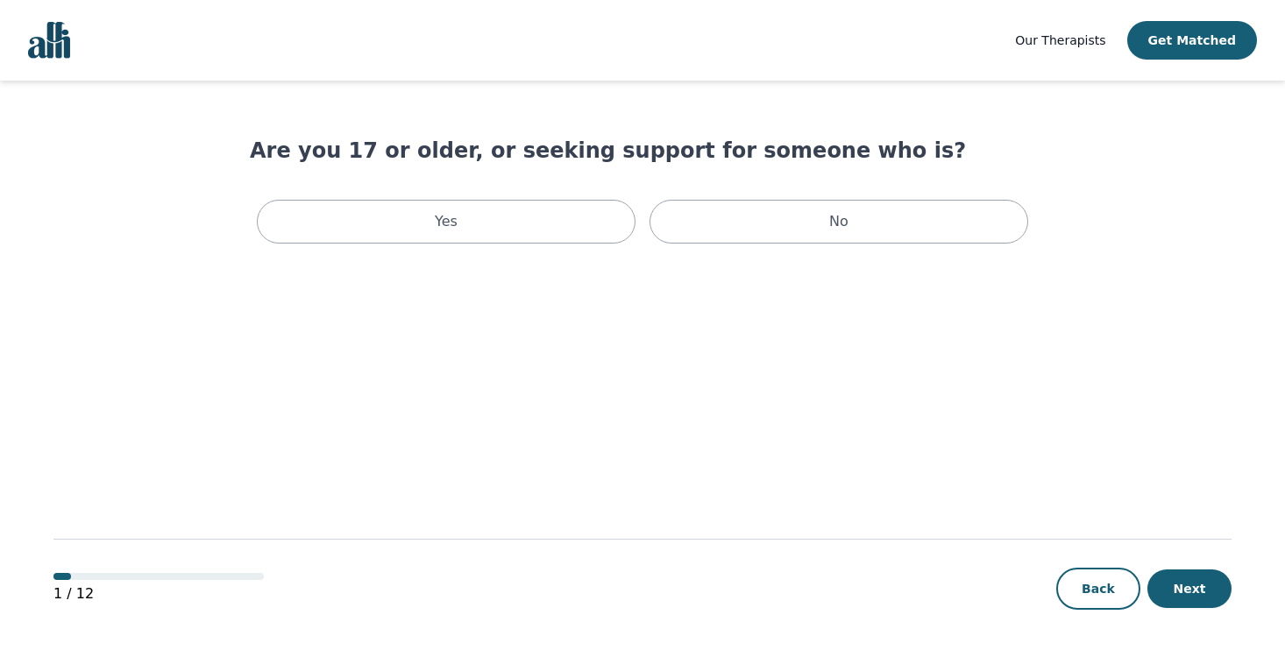  I want to click on p: 1 / 12, so click(159, 594).